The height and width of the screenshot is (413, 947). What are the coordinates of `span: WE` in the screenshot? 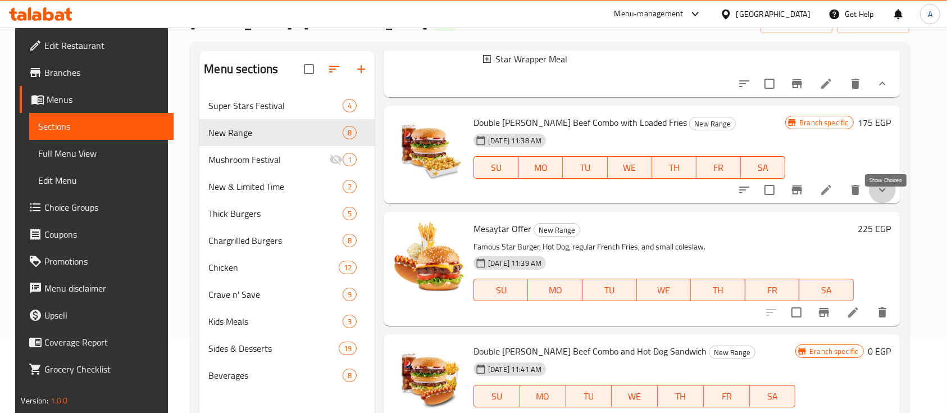 It's located at (630, 167).